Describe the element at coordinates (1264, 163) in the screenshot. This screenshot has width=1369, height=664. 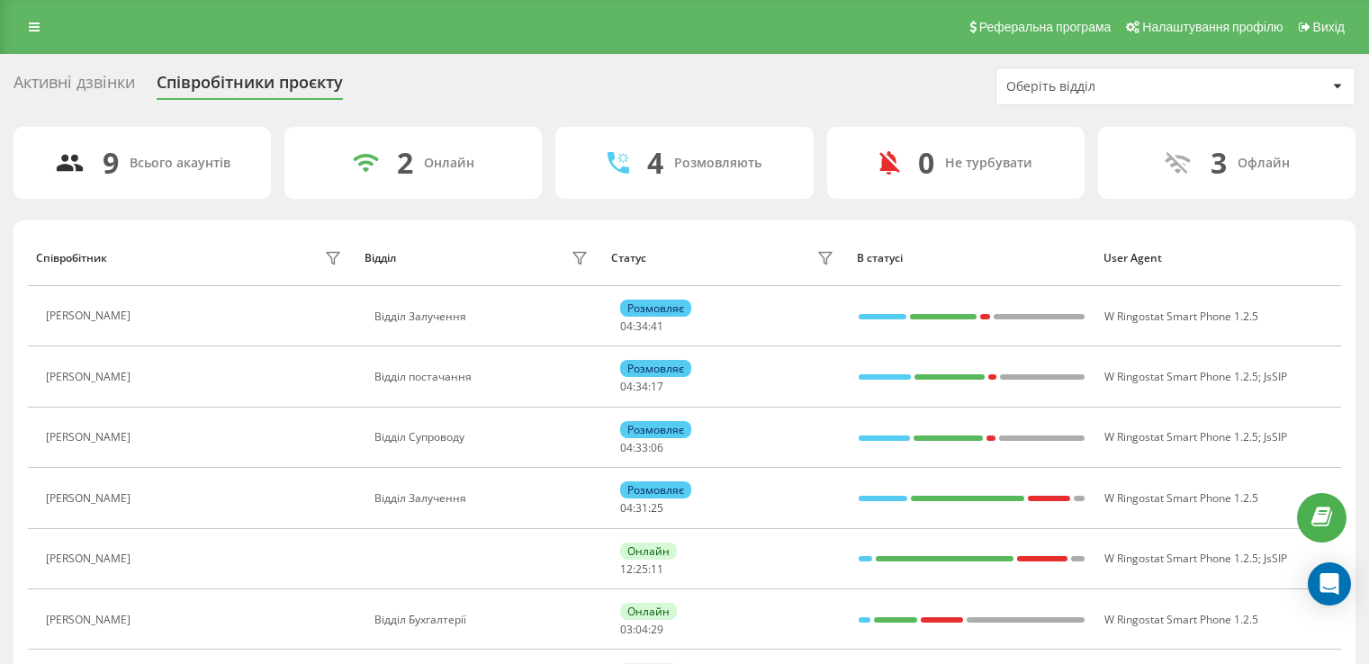
I see `div: Офлайн` at that location.